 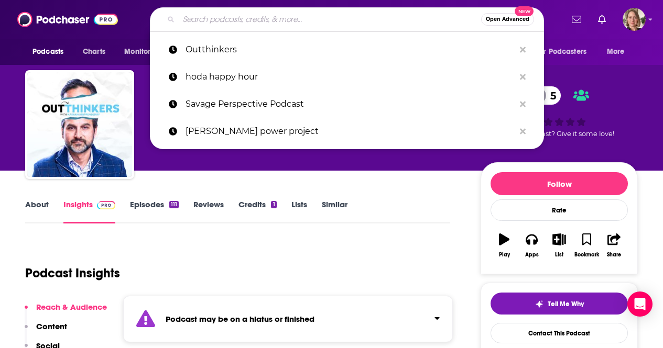 What do you see at coordinates (288, 319) in the screenshot?
I see `section: Click to expand status details` at bounding box center [288, 319].